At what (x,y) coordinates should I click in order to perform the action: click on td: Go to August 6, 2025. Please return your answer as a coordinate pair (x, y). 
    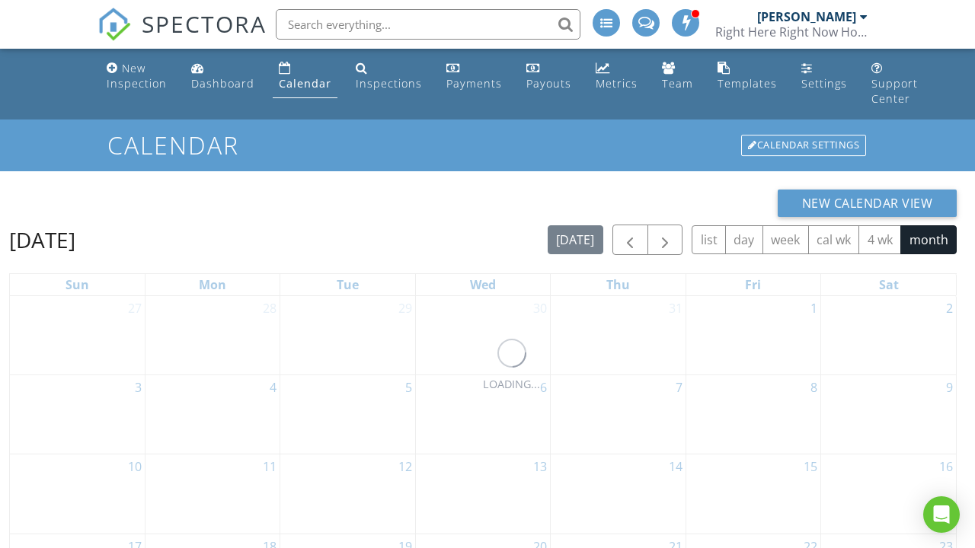
    Looking at the image, I should click on (482, 415).